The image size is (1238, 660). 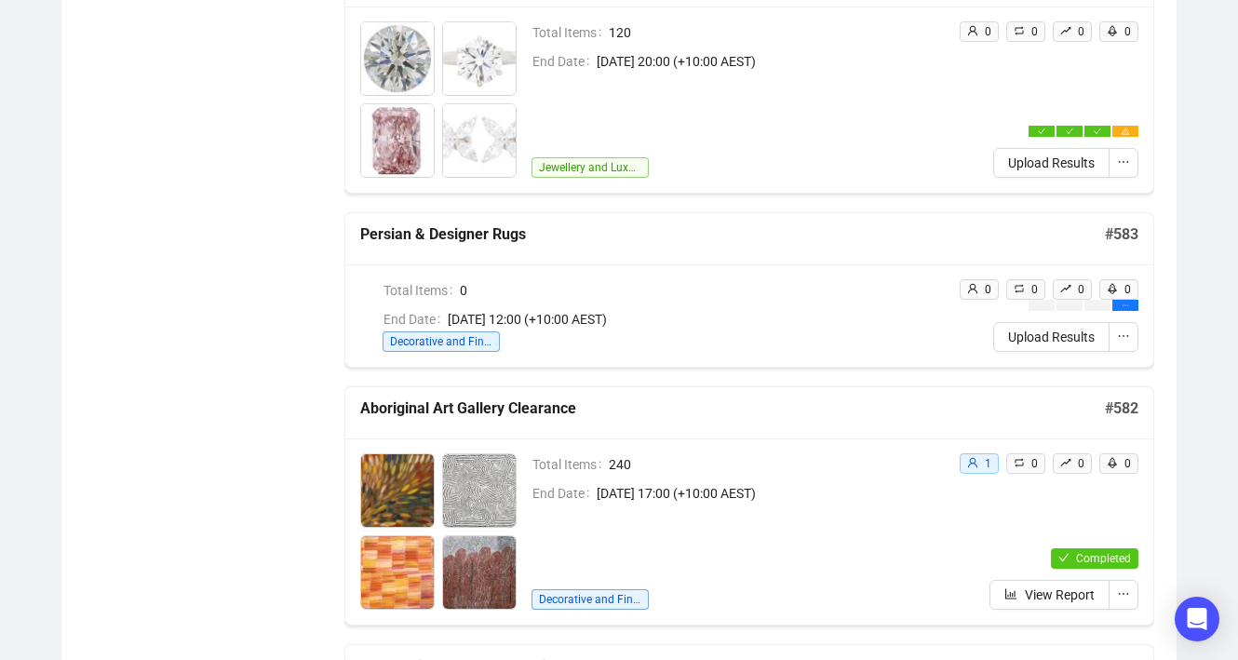 What do you see at coordinates (1126, 131) in the screenshot?
I see `span: warning` at bounding box center [1126, 131].